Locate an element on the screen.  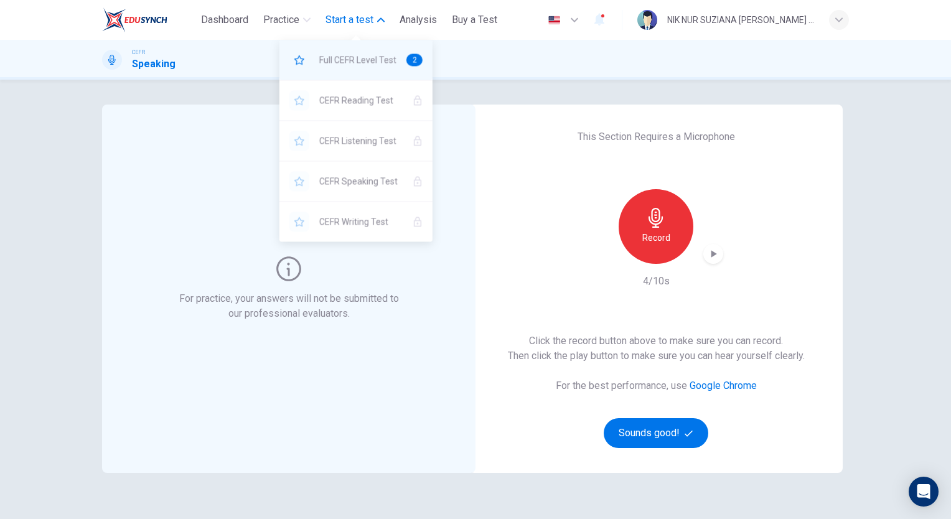
h6: For the best performance, use is located at coordinates (656, 386).